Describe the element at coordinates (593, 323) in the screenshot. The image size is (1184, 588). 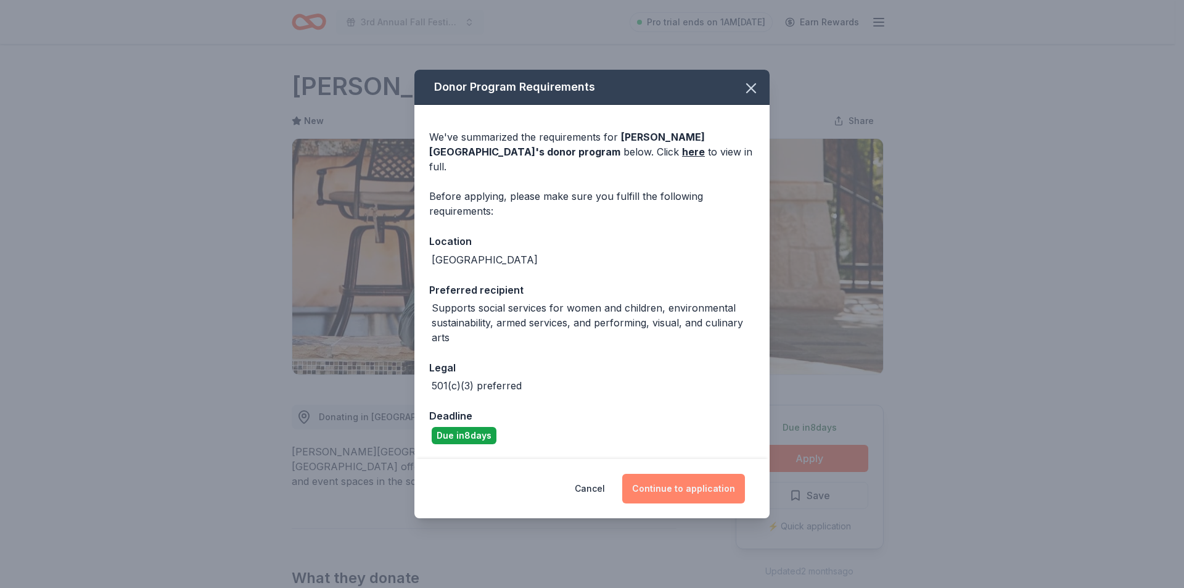
I see `div: Supports social services for women and children, environmental sustainability, armed services, an...` at that location.